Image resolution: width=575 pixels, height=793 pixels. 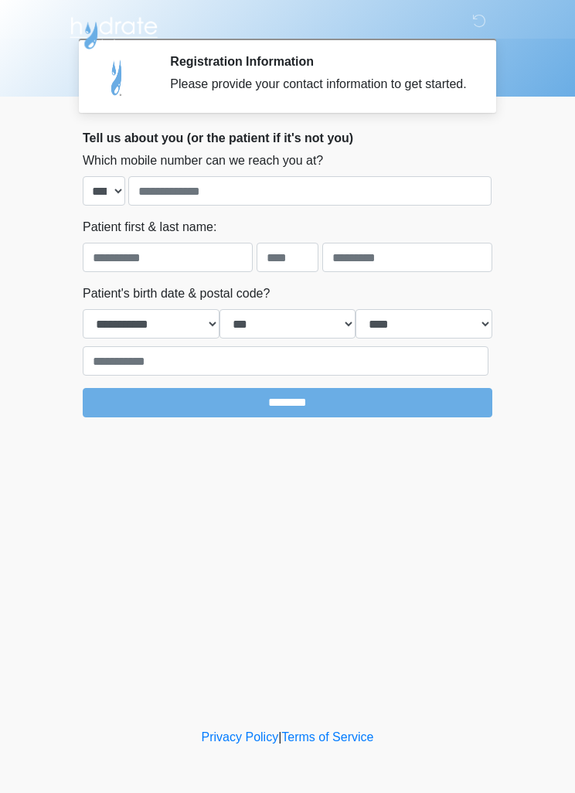 I want to click on label: Which mobile number can we reach you at?, so click(x=202, y=161).